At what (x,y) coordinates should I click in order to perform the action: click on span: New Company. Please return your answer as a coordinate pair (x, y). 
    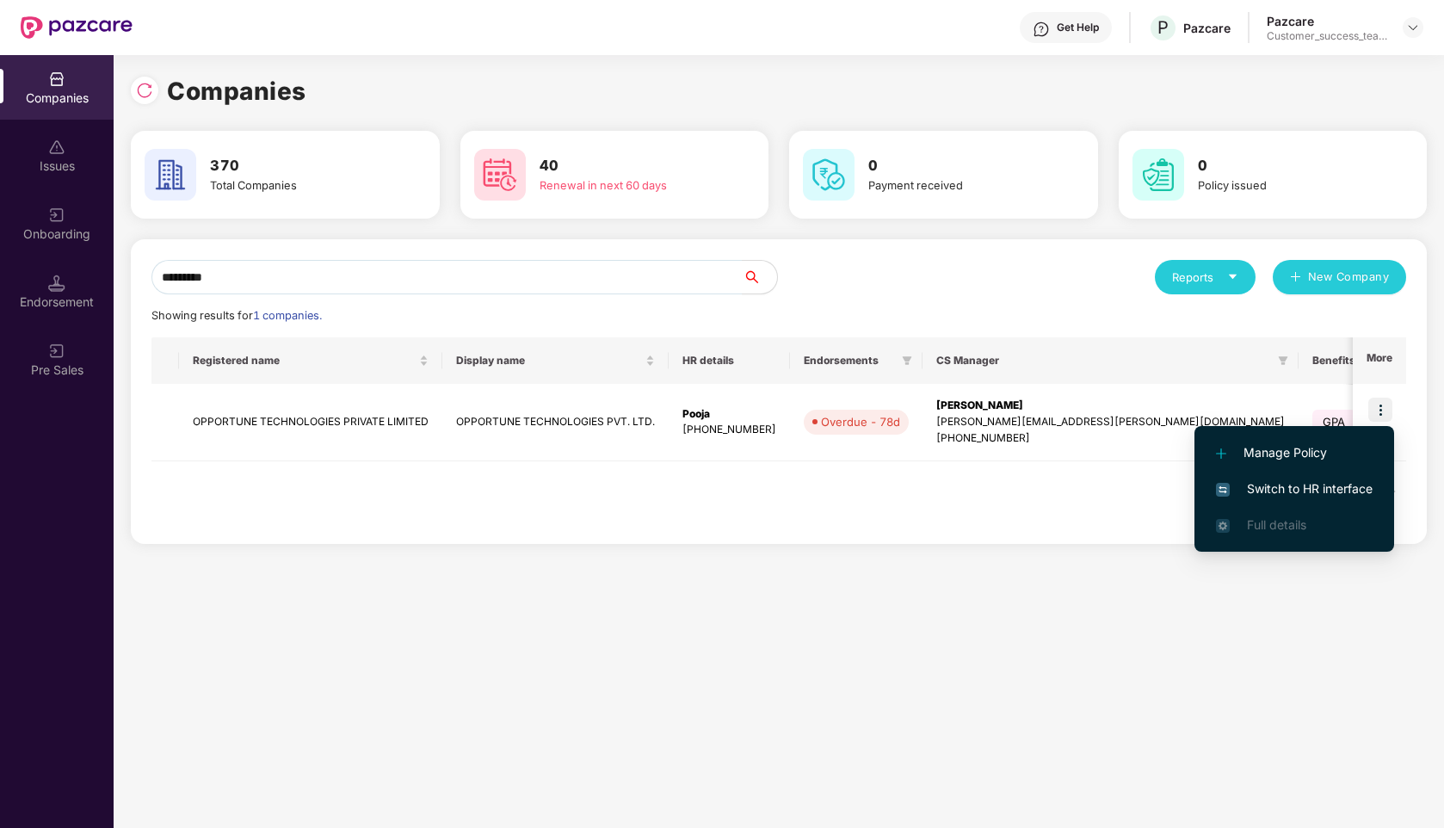
    Looking at the image, I should click on (1348, 277).